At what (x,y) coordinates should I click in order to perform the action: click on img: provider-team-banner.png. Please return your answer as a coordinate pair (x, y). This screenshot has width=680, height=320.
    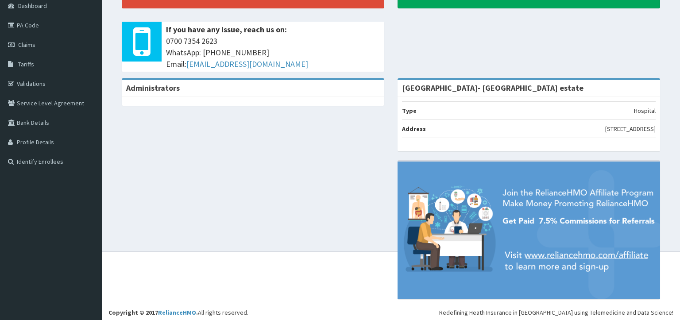
    Looking at the image, I should click on (529, 230).